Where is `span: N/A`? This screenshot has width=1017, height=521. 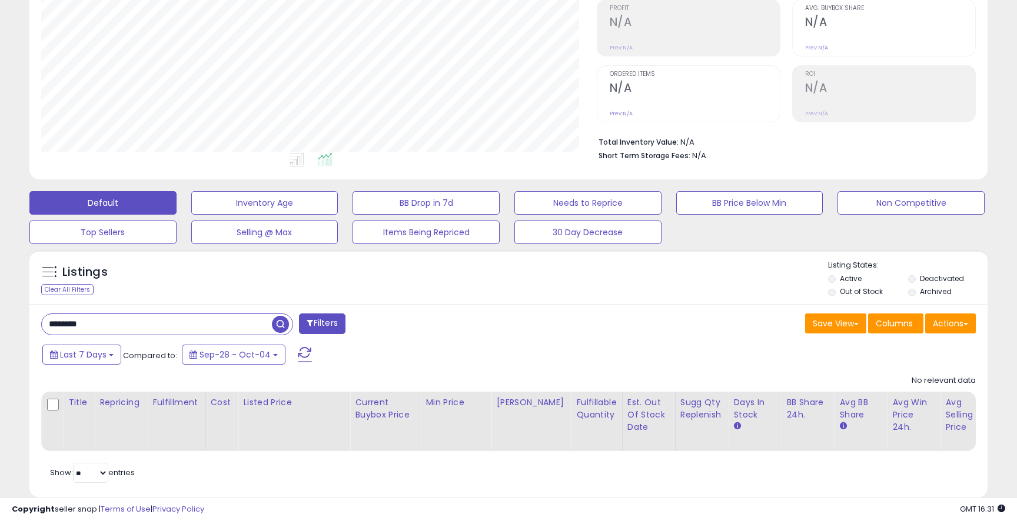 span: N/A is located at coordinates (699, 155).